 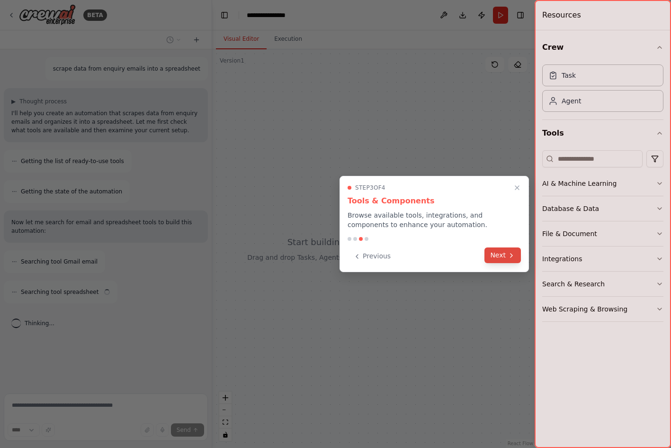 I want to click on button: Previous, so click(x=372, y=256).